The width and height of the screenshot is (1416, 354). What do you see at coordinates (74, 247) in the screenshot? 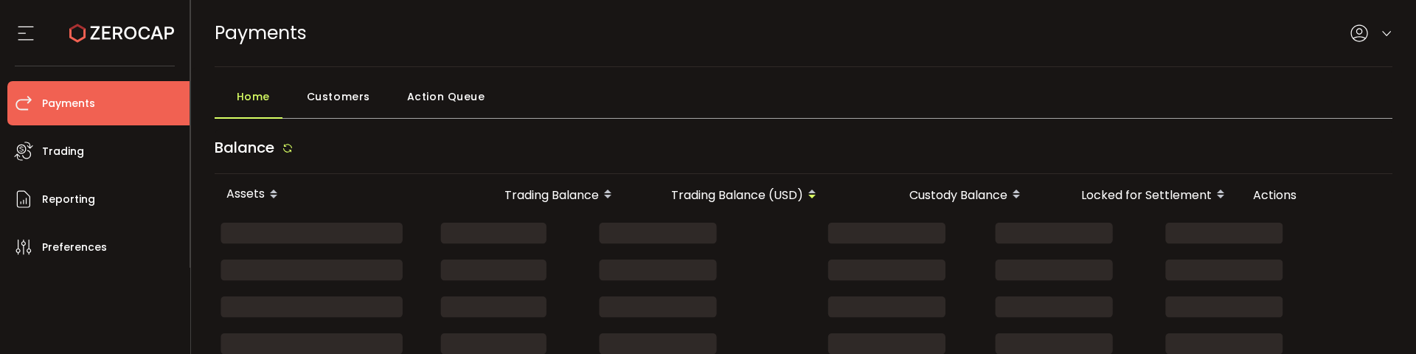
I see `span: Preferences` at bounding box center [74, 247].